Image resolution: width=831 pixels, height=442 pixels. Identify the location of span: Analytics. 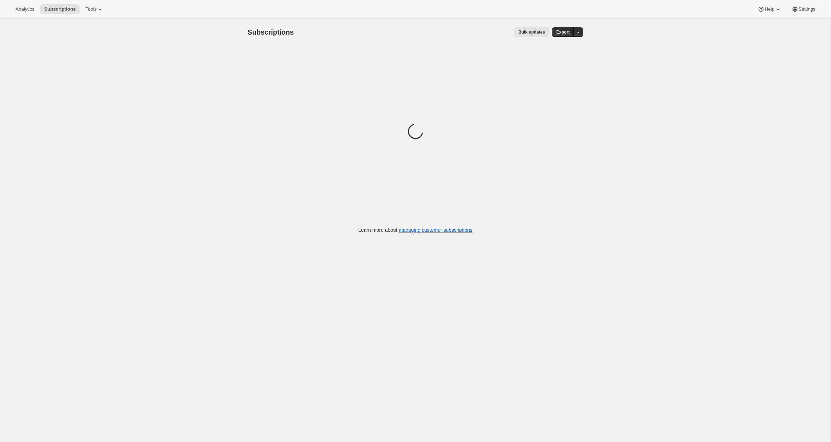
(25, 9).